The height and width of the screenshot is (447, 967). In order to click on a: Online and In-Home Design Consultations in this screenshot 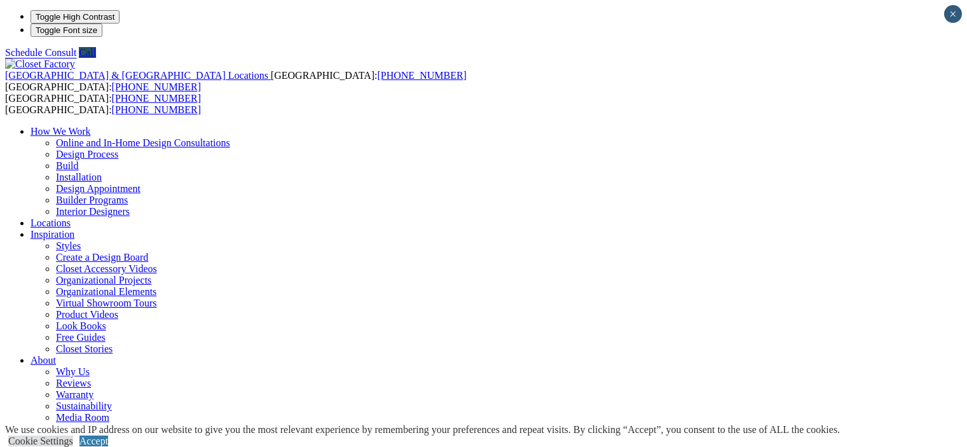, I will do `click(143, 142)`.